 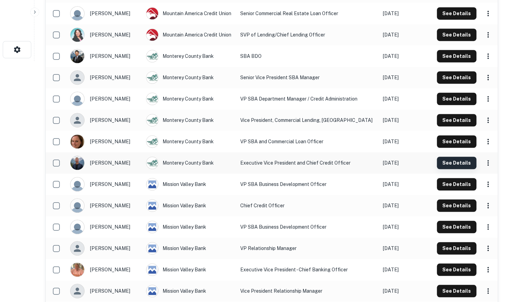 What do you see at coordinates (492, 263) in the screenshot?
I see `div: Chat Widget` at bounding box center [492, 263].